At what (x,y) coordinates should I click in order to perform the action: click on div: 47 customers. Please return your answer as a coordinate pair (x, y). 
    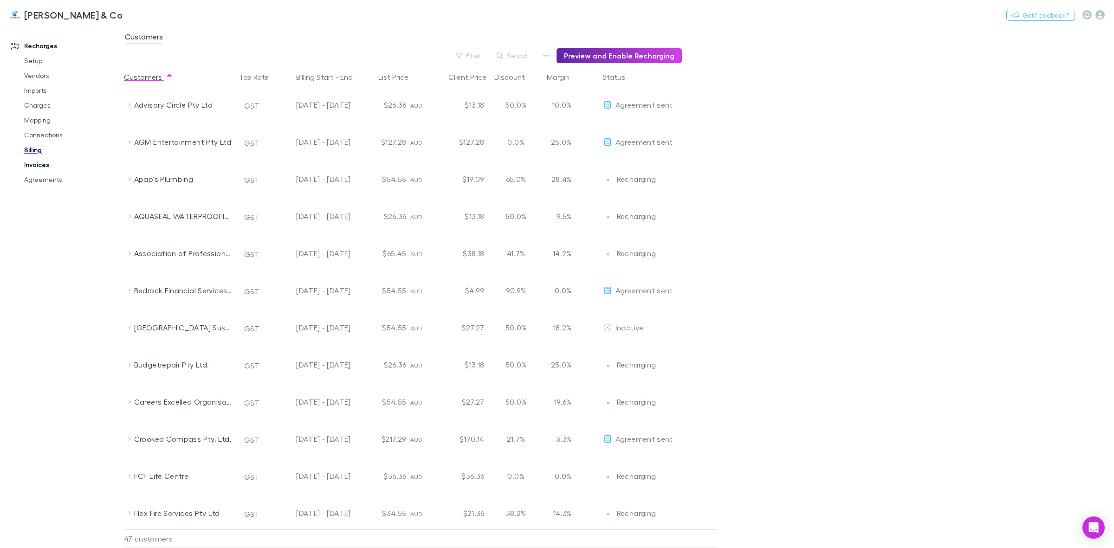
    Looking at the image, I should click on (180, 539).